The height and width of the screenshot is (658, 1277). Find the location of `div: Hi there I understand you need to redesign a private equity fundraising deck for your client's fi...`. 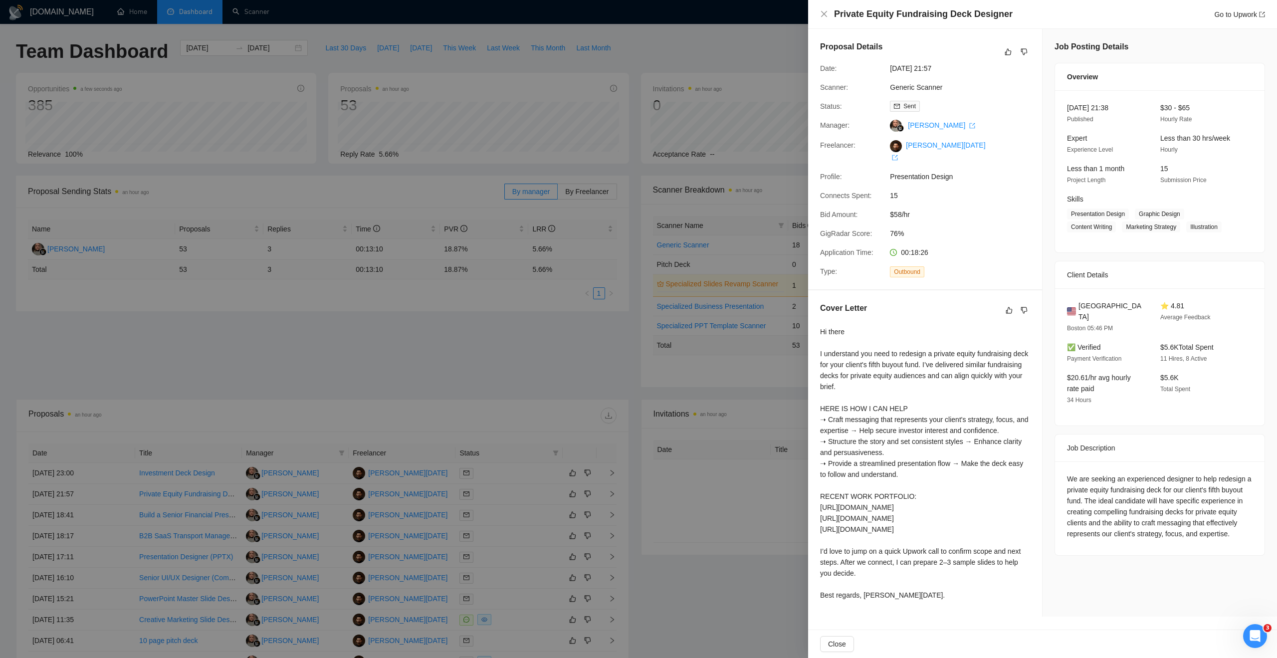

div: Hi there I understand you need to redesign a private equity fundraising deck for your client's fi... is located at coordinates (925, 463).